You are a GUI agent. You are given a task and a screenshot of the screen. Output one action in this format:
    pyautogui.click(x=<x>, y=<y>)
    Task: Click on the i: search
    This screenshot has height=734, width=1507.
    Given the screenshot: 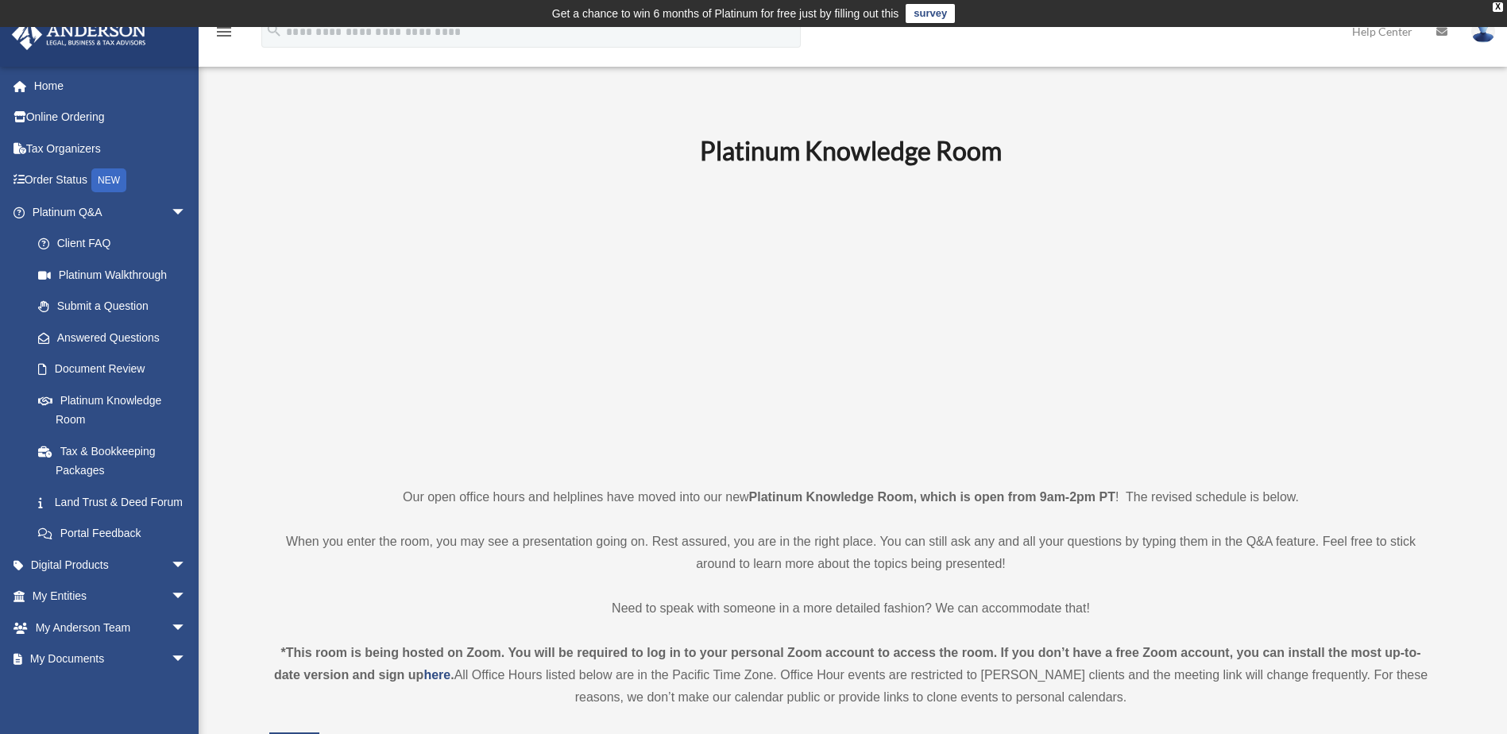 What is the action you would take?
    pyautogui.click(x=274, y=30)
    